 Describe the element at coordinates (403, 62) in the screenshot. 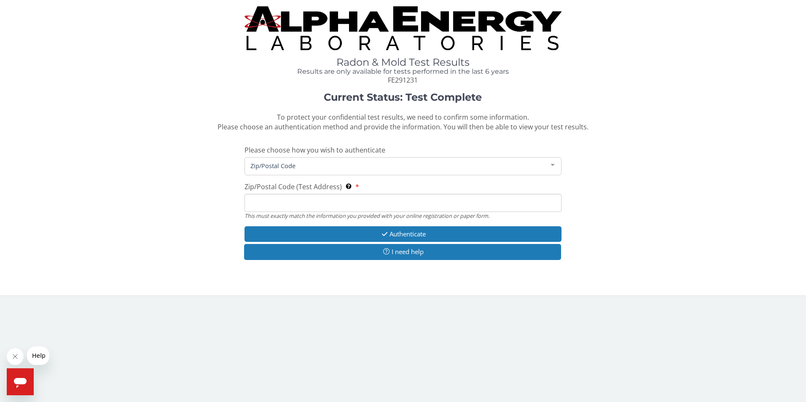

I see `h1: Radon & Mold Test Results` at that location.